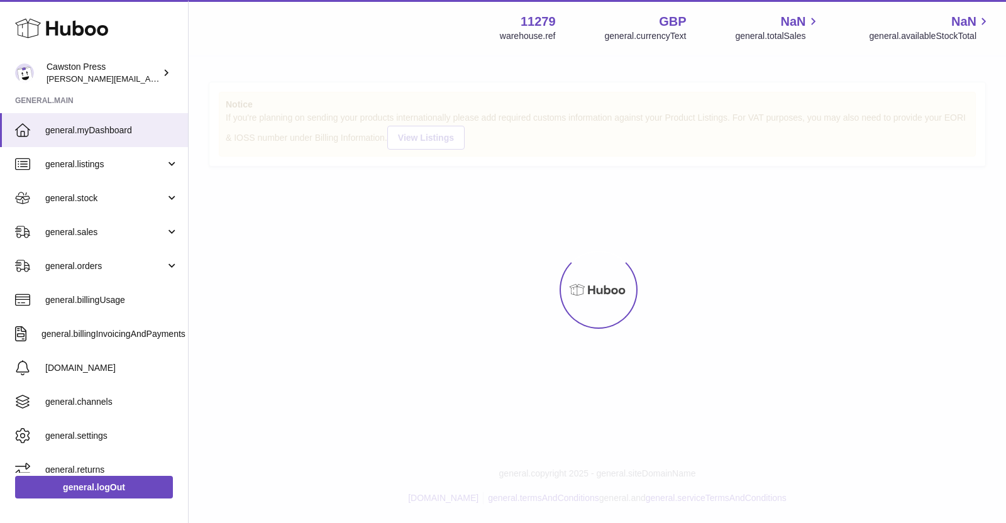 The image size is (1006, 523). What do you see at coordinates (105, 266) in the screenshot?
I see `span: general.orders` at bounding box center [105, 266].